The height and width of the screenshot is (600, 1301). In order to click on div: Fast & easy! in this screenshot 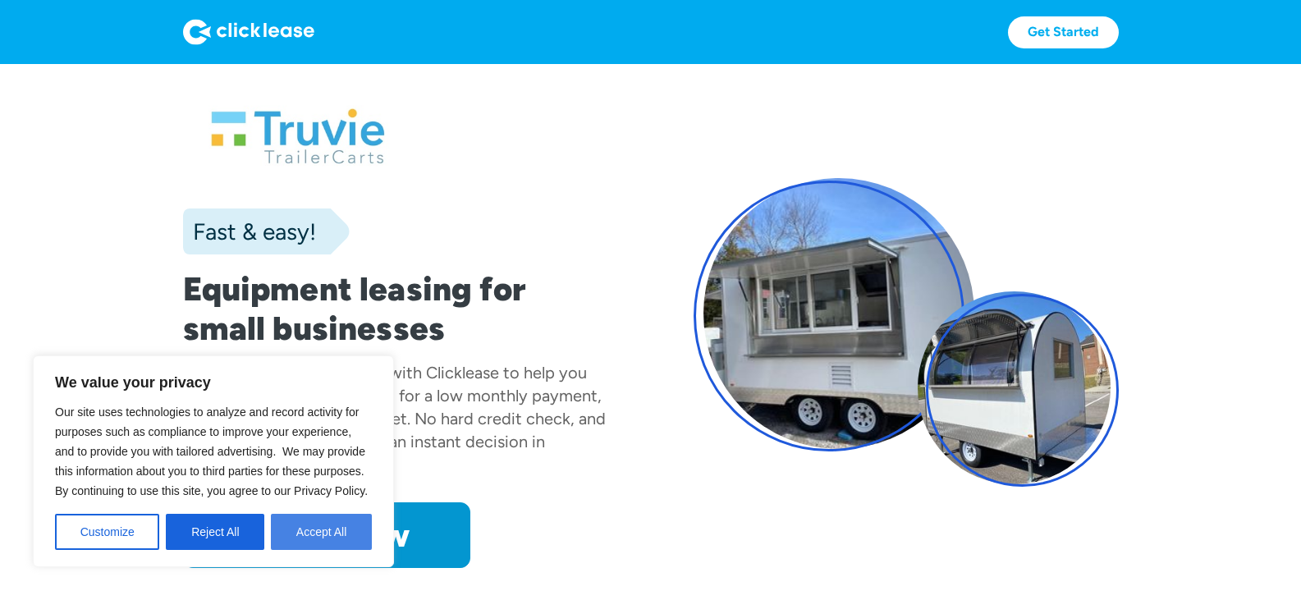, I will do `click(250, 232)`.